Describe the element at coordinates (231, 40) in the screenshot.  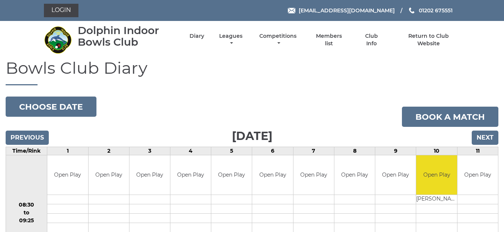
I see `a: Leagues` at that location.